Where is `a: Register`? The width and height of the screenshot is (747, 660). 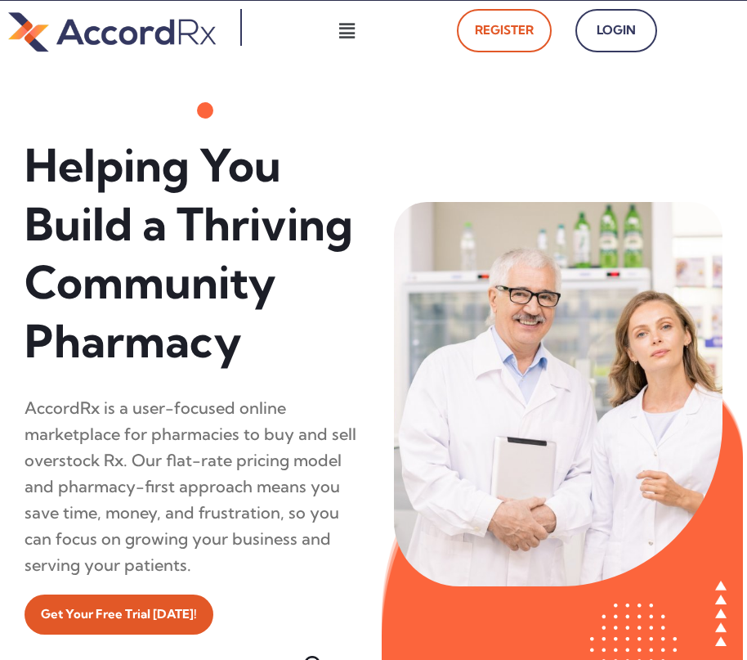
a: Register is located at coordinates (504, 30).